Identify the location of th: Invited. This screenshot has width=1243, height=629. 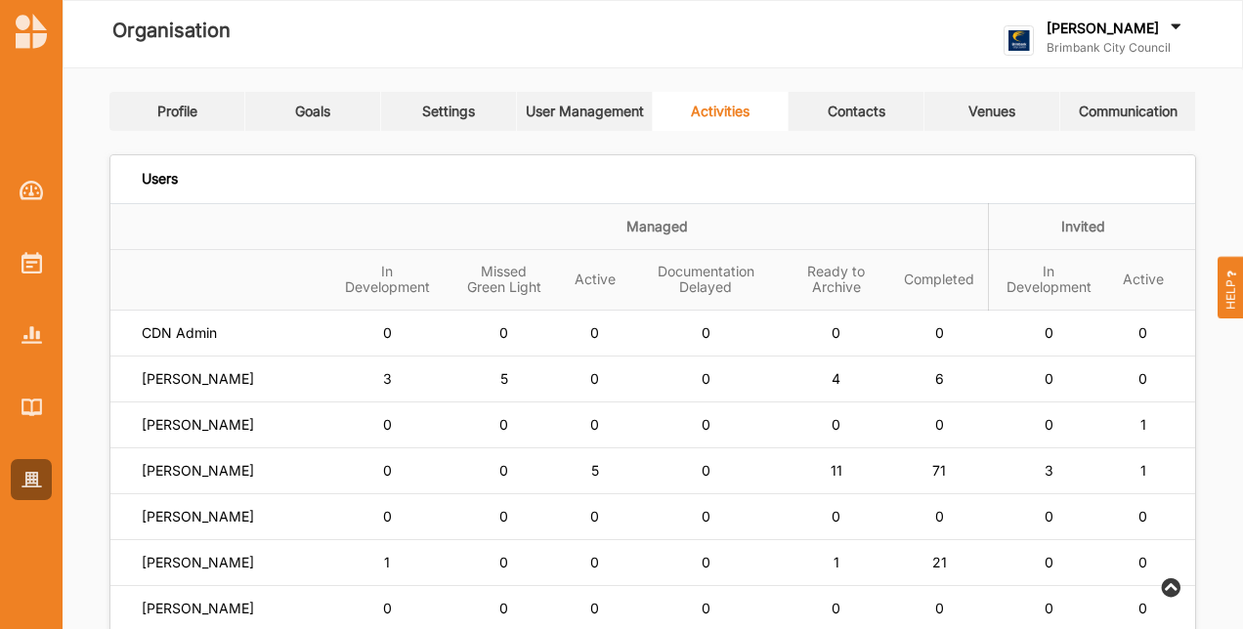
(1092, 226).